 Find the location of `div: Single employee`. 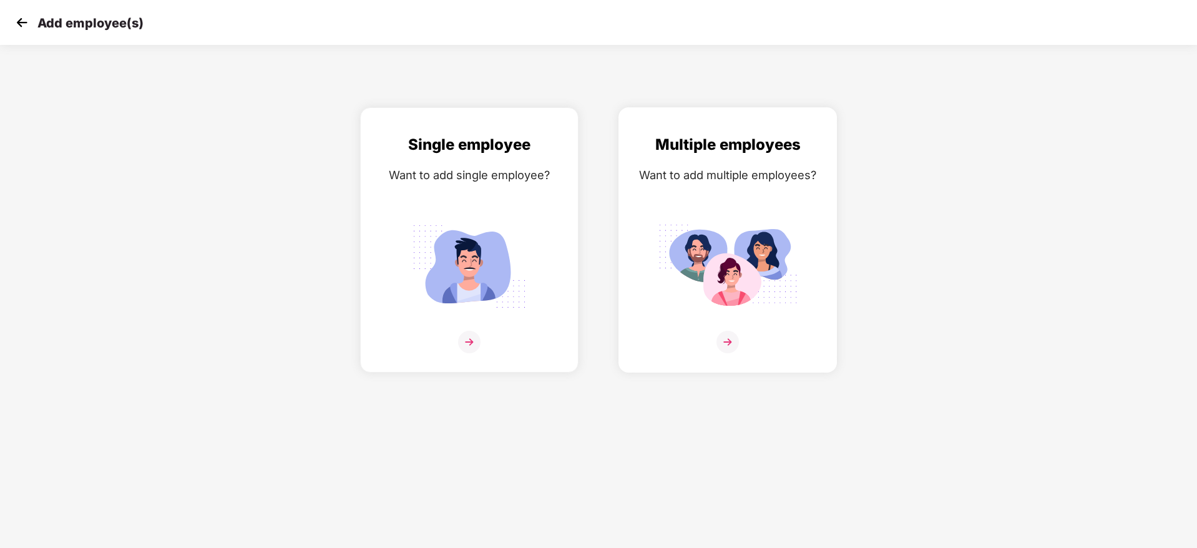

div: Single employee is located at coordinates (469, 145).